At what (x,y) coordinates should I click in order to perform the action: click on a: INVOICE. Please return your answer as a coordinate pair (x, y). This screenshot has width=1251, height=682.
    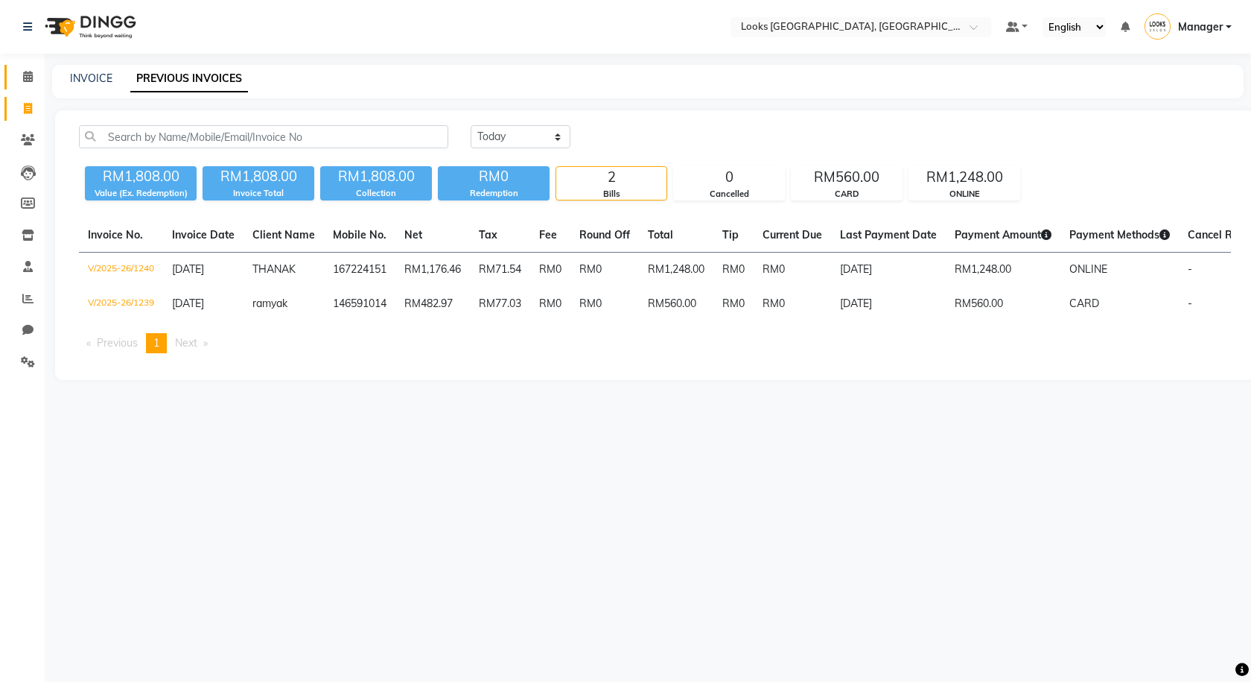
    Looking at the image, I should click on (91, 78).